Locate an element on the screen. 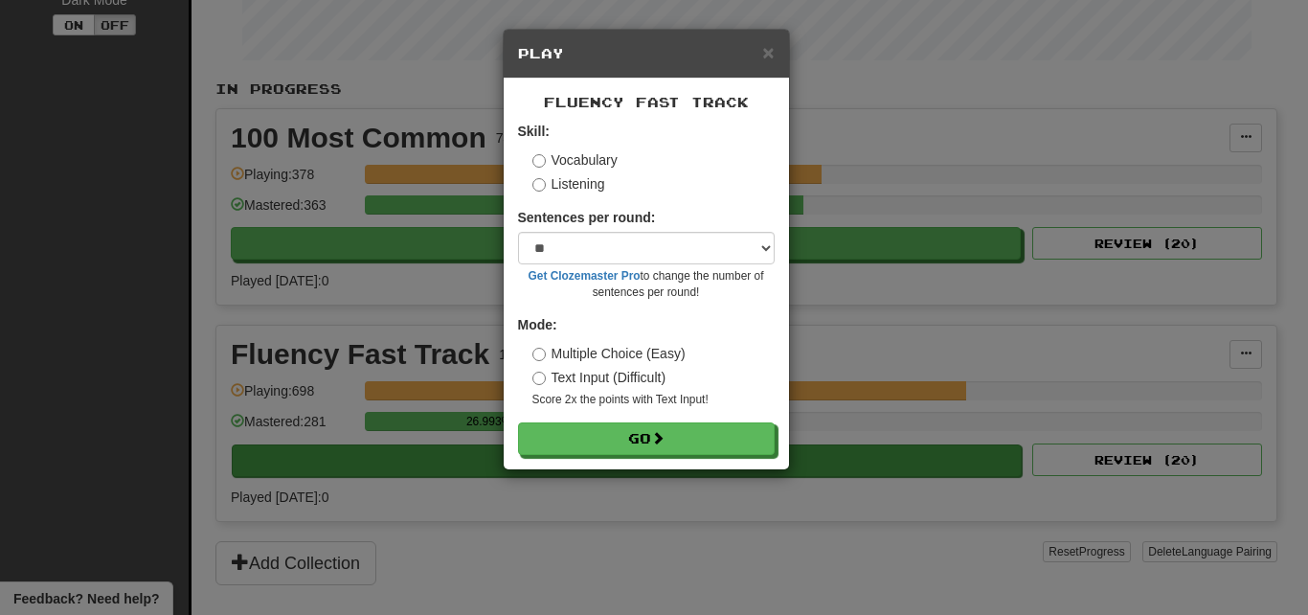  small: to change the number of sentences per round! is located at coordinates (646, 284).